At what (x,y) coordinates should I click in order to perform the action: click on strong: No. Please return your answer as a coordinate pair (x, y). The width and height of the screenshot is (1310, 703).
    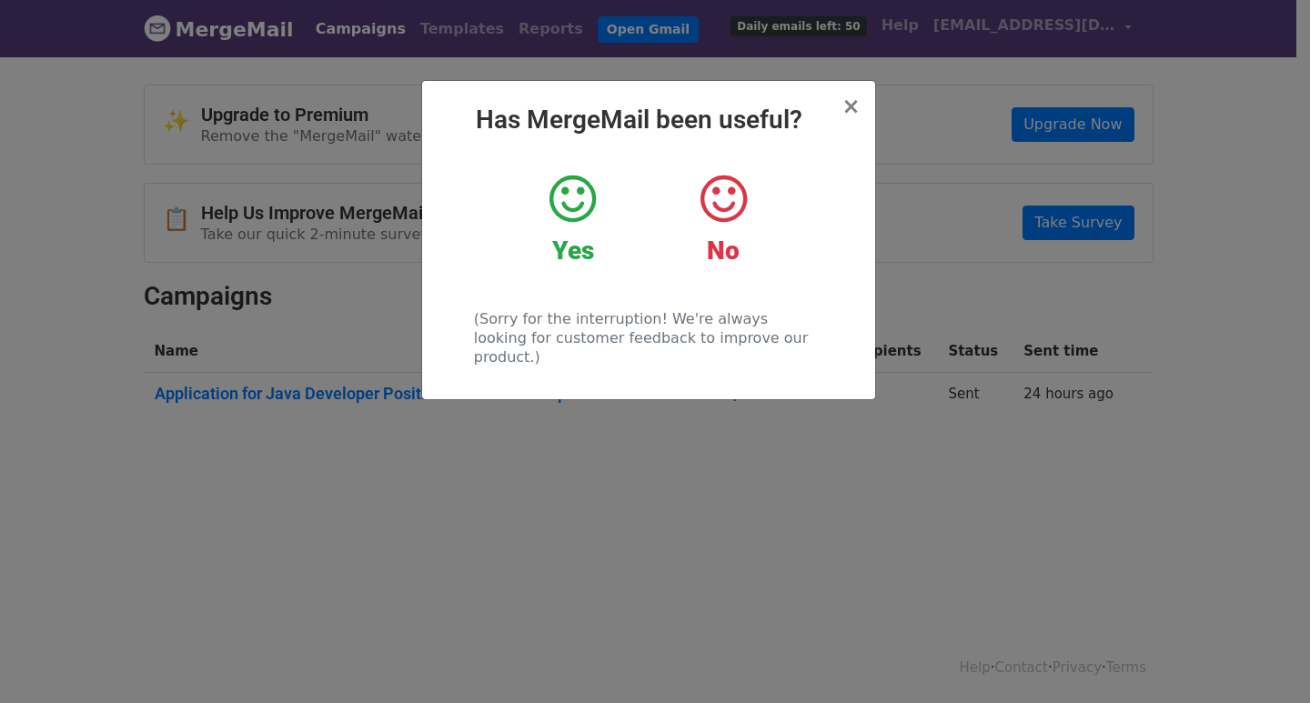
    Looking at the image, I should click on (723, 250).